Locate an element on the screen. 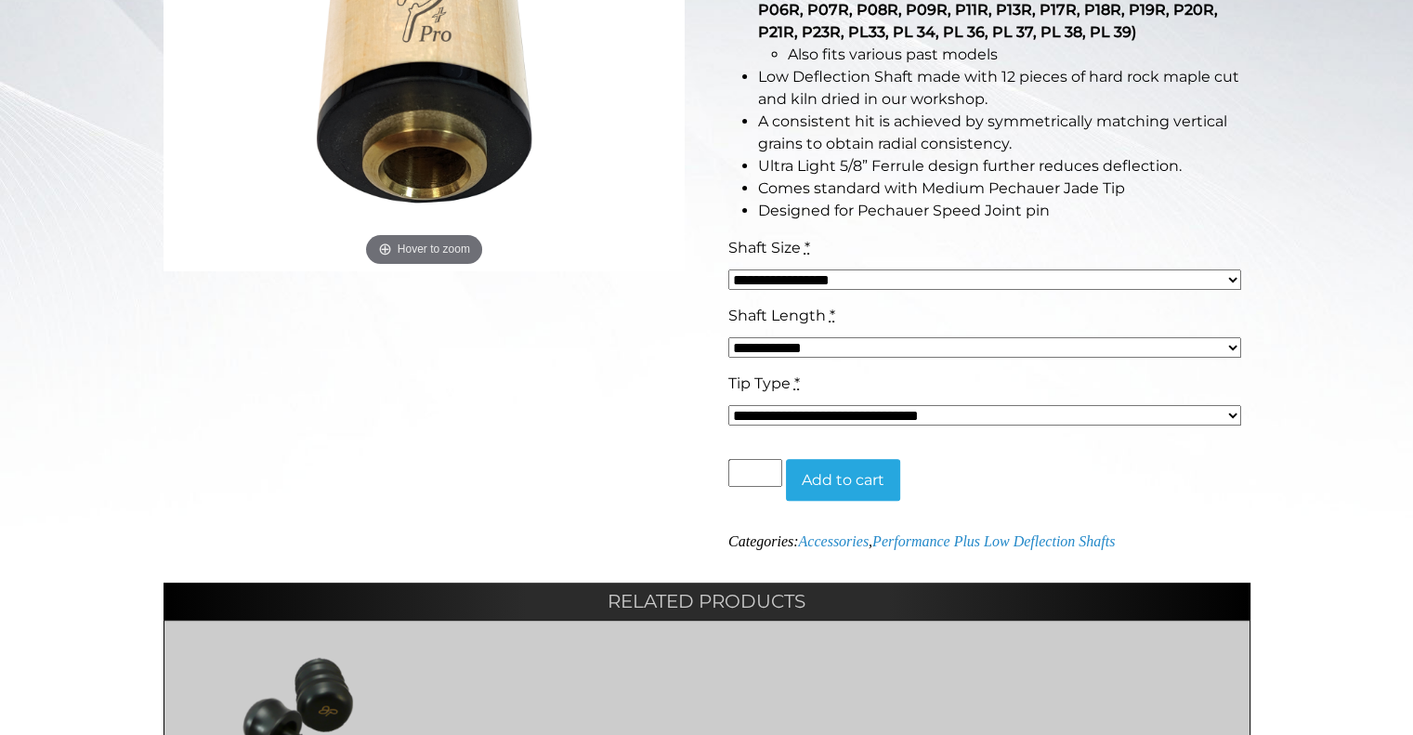 This screenshot has height=735, width=1413. a: Accessories is located at coordinates (833, 541).